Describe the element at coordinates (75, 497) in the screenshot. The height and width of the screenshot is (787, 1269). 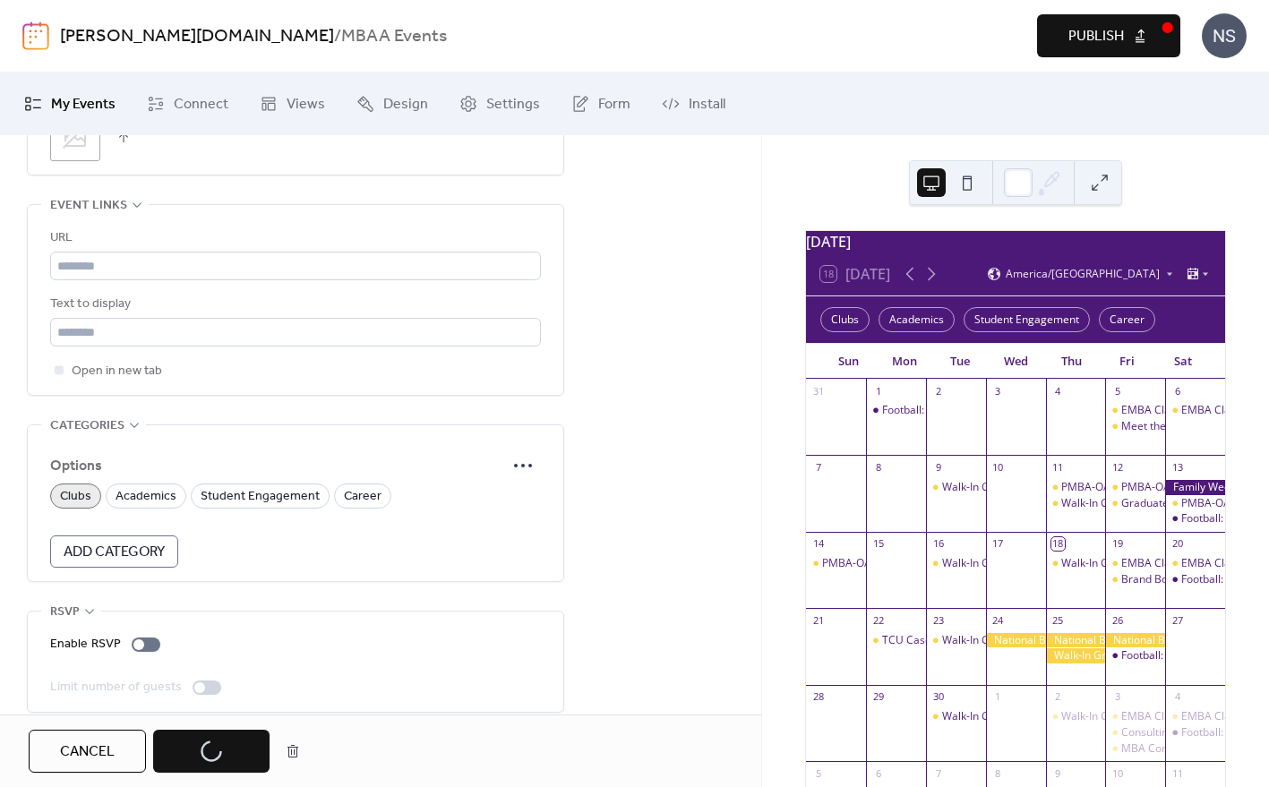
I see `span: Clubs` at that location.